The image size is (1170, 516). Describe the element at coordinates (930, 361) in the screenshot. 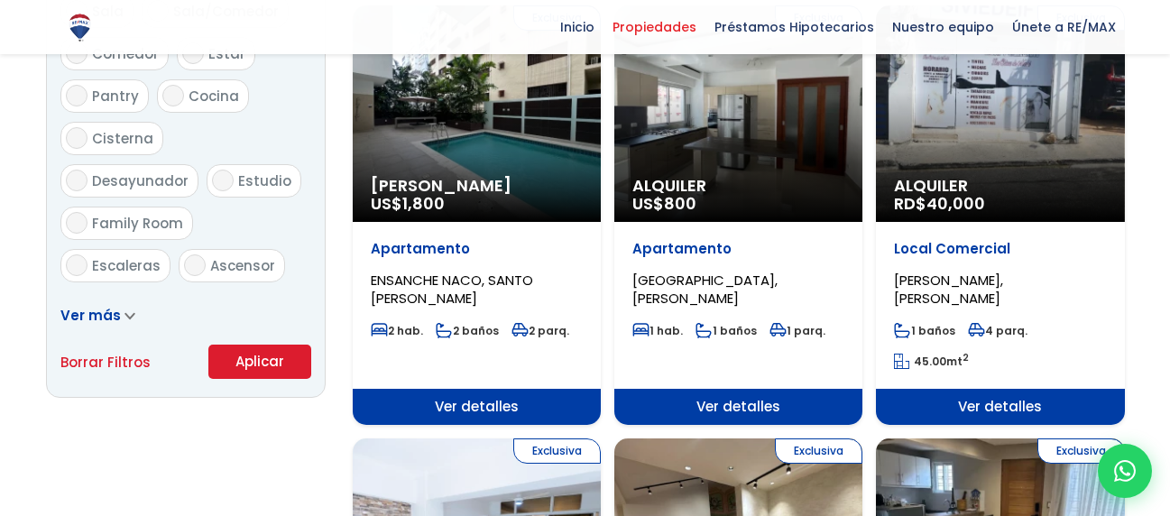

I see `span: 45.00` at that location.